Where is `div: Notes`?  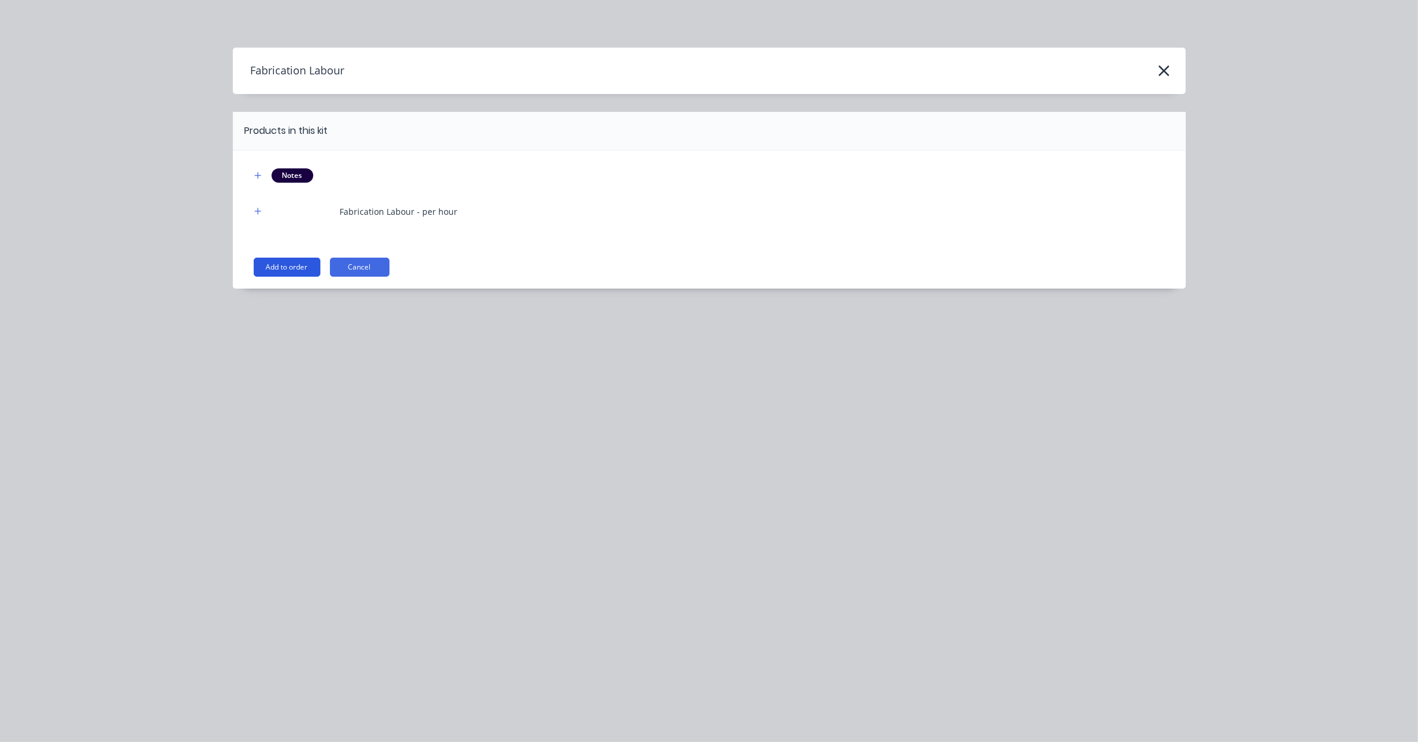 div: Notes is located at coordinates (292, 176).